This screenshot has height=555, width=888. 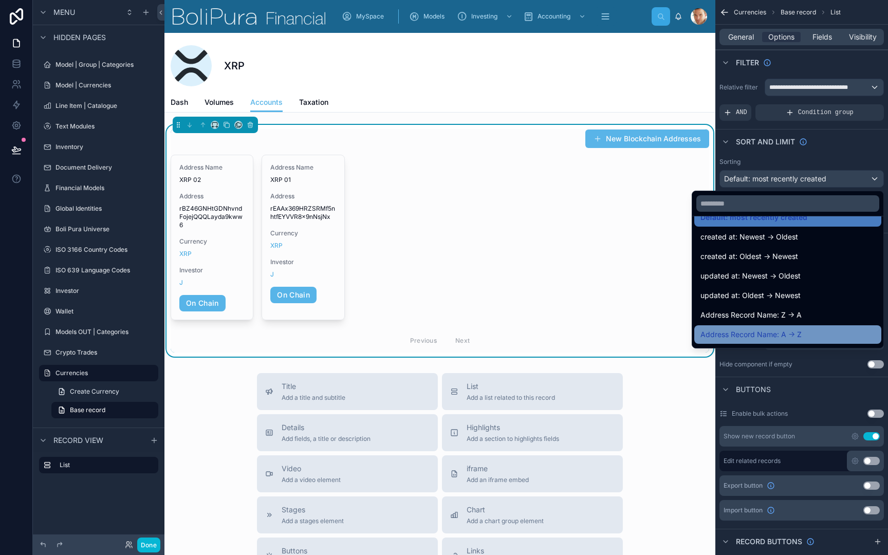 What do you see at coordinates (212, 237) in the screenshot?
I see `a: Address NameXRP 02AddressrBZ46GNHtGDNhvndFojejQQQLayda9kww6CurrencyXRPInvestorJOn Chain` at bounding box center [212, 237].